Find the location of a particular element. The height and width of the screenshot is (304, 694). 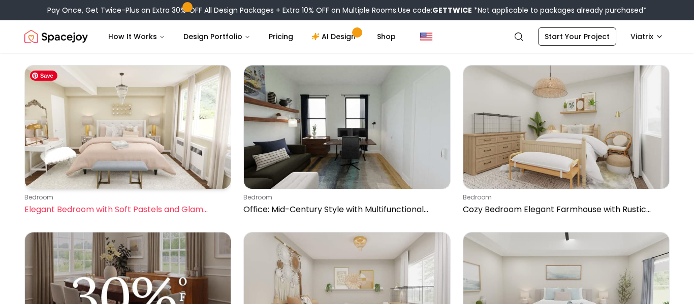

button: Viatrix is located at coordinates (646, 37).